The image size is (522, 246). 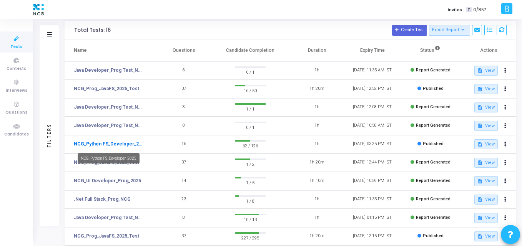 What do you see at coordinates (184, 51) in the screenshot?
I see `th: Questions` at bounding box center [184, 51].